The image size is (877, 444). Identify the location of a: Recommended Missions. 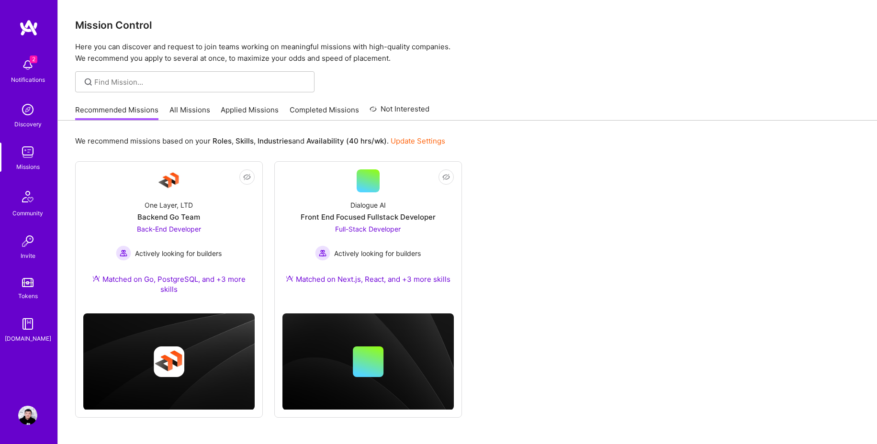
(117, 113).